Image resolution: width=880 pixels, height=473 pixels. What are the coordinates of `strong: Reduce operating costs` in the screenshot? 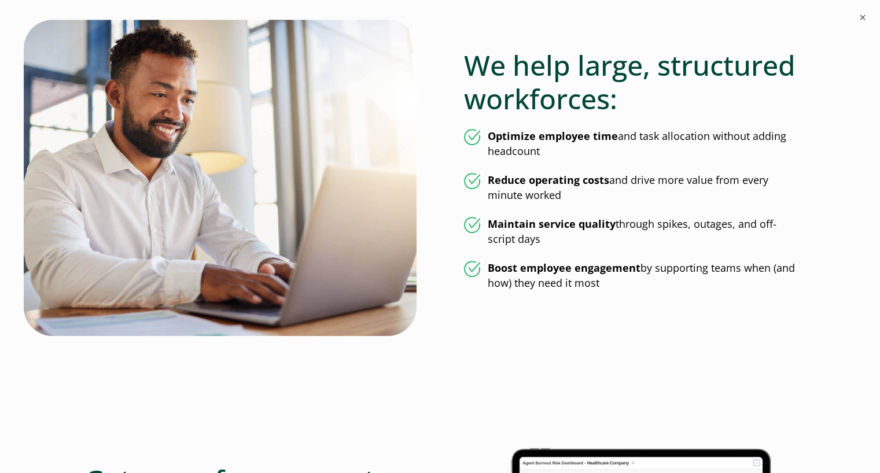 It's located at (548, 180).